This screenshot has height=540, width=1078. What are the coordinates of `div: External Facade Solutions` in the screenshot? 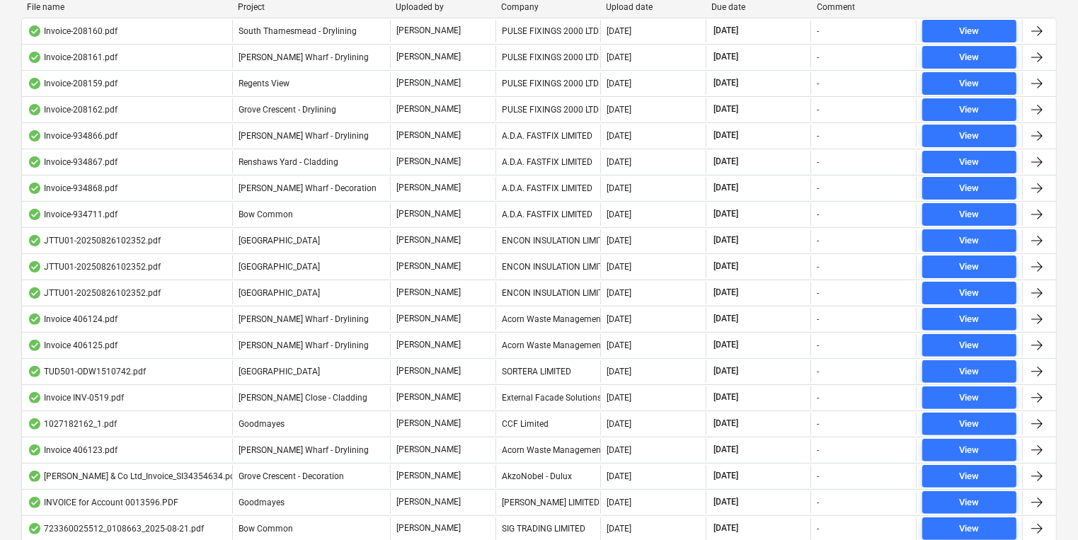 It's located at (548, 398).